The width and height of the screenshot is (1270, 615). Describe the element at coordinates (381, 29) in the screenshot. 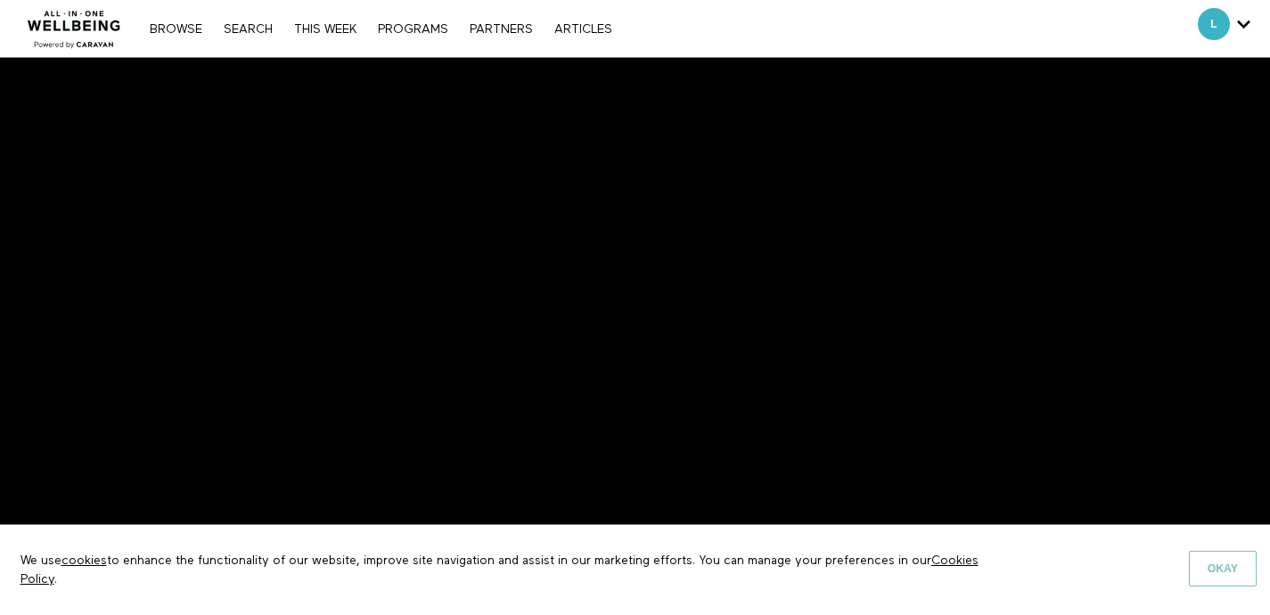

I see `nav: Primary` at that location.